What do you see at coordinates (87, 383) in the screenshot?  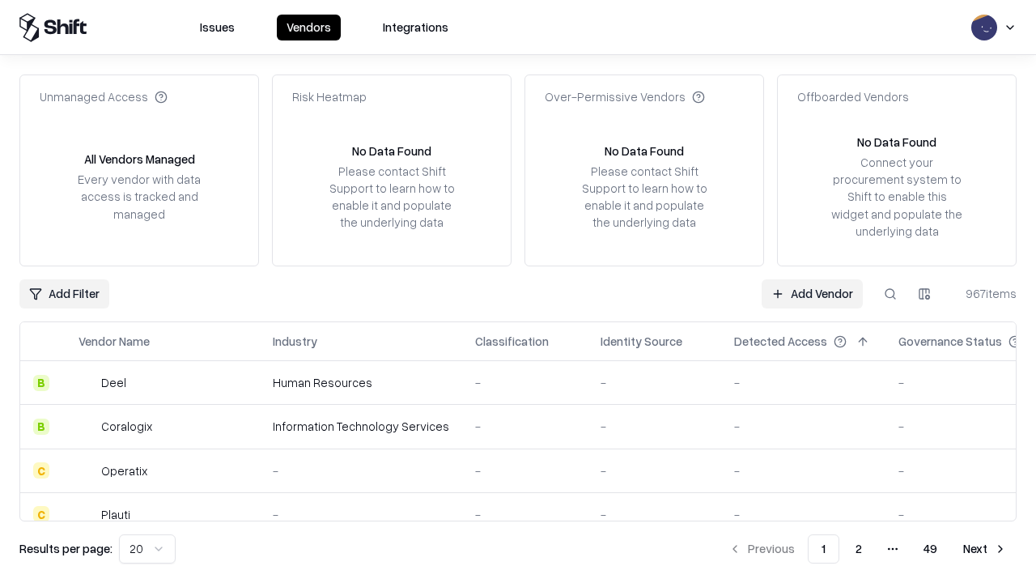 I see `img: Deel` at bounding box center [87, 383].